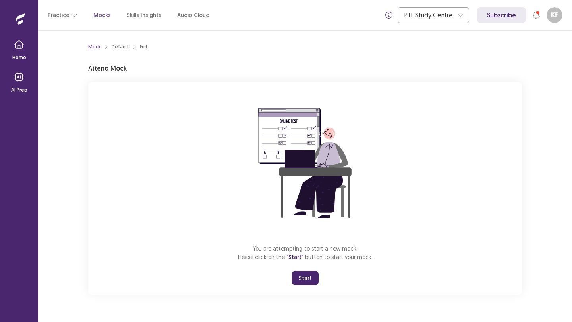 This screenshot has width=572, height=322. I want to click on div: Default, so click(120, 47).